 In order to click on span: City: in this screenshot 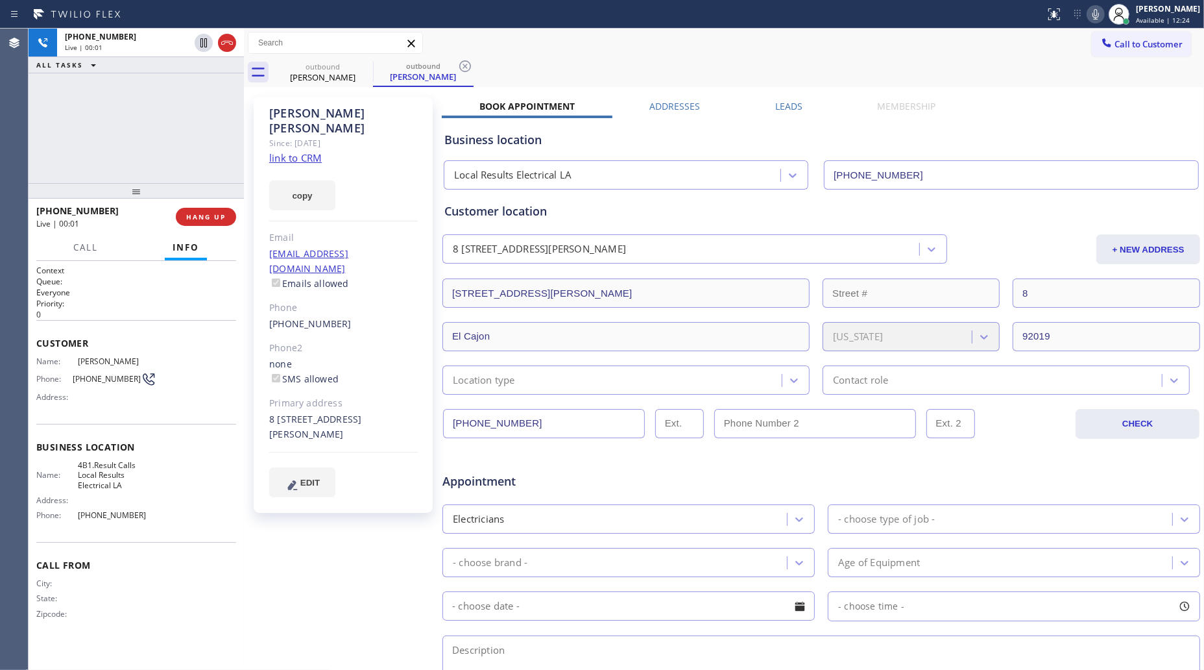, I will do `click(57, 583)`.